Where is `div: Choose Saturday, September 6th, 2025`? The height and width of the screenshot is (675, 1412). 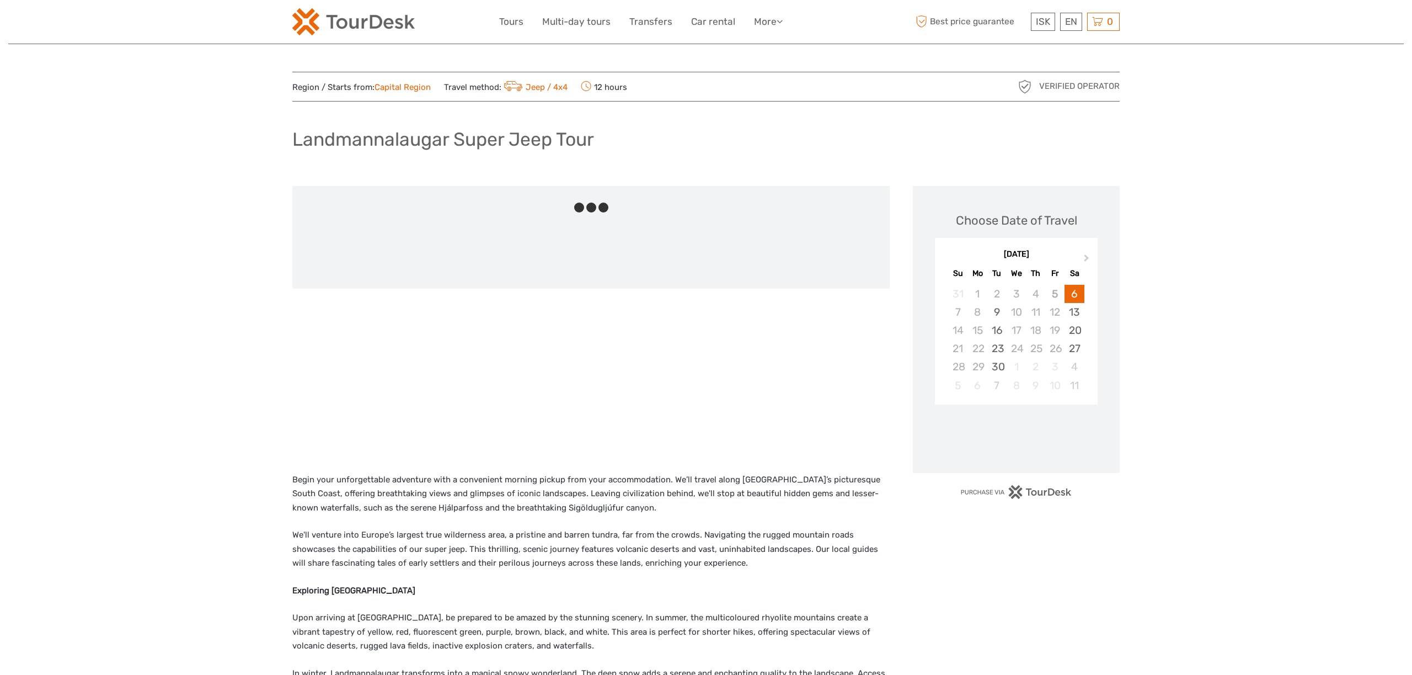
div: Choose Saturday, September 6th, 2025 is located at coordinates (1074, 293).